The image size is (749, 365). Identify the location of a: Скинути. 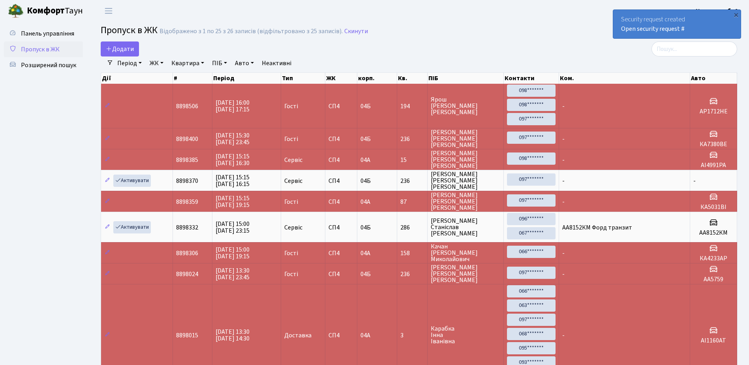
(356, 31).